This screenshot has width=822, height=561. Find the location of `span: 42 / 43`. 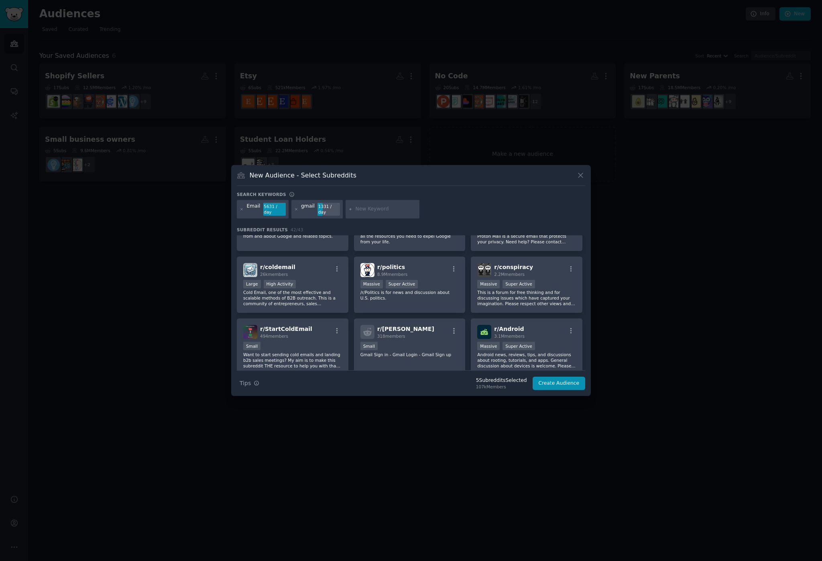

span: 42 / 43 is located at coordinates (297, 230).